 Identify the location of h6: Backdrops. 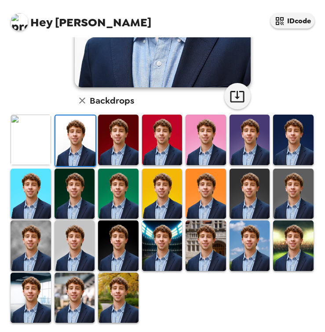
(112, 101).